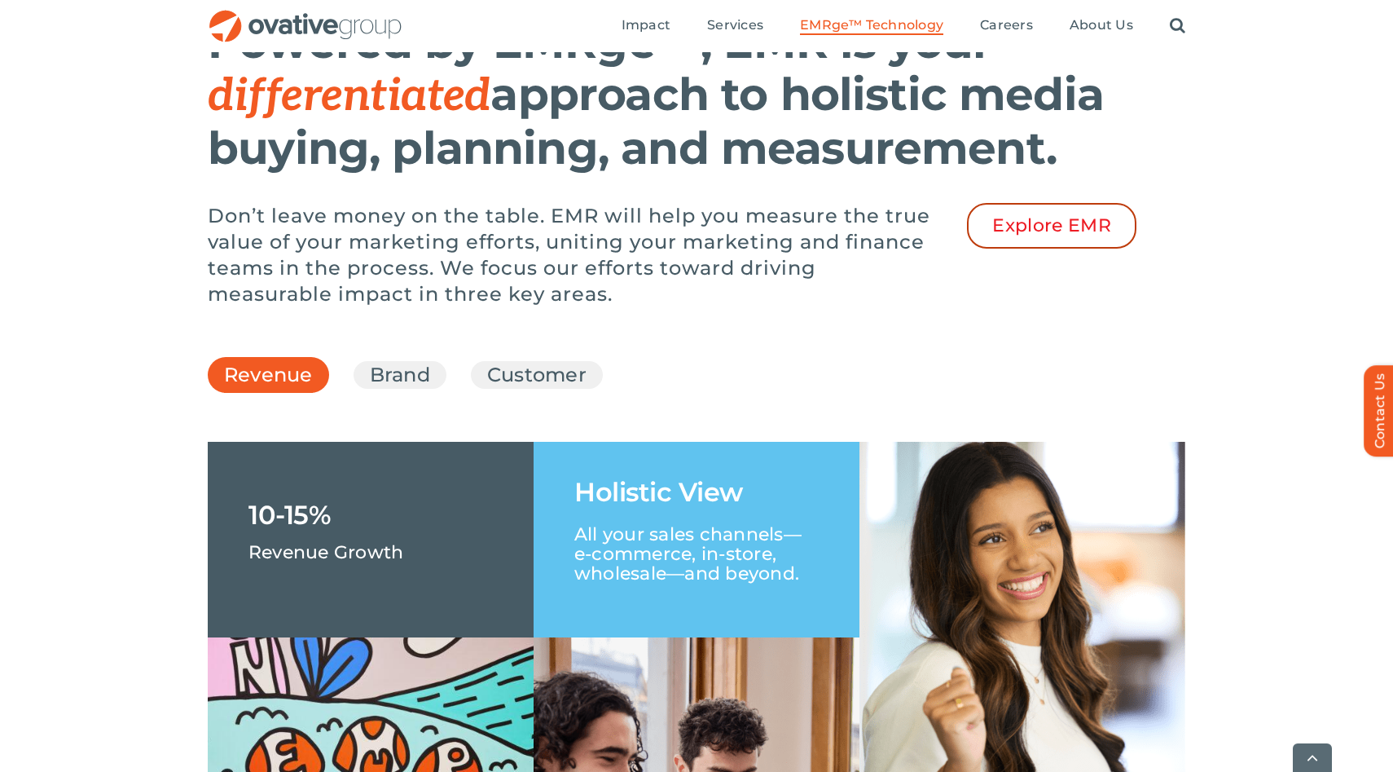  What do you see at coordinates (400, 375) in the screenshot?
I see `a: Brand` at bounding box center [400, 375].